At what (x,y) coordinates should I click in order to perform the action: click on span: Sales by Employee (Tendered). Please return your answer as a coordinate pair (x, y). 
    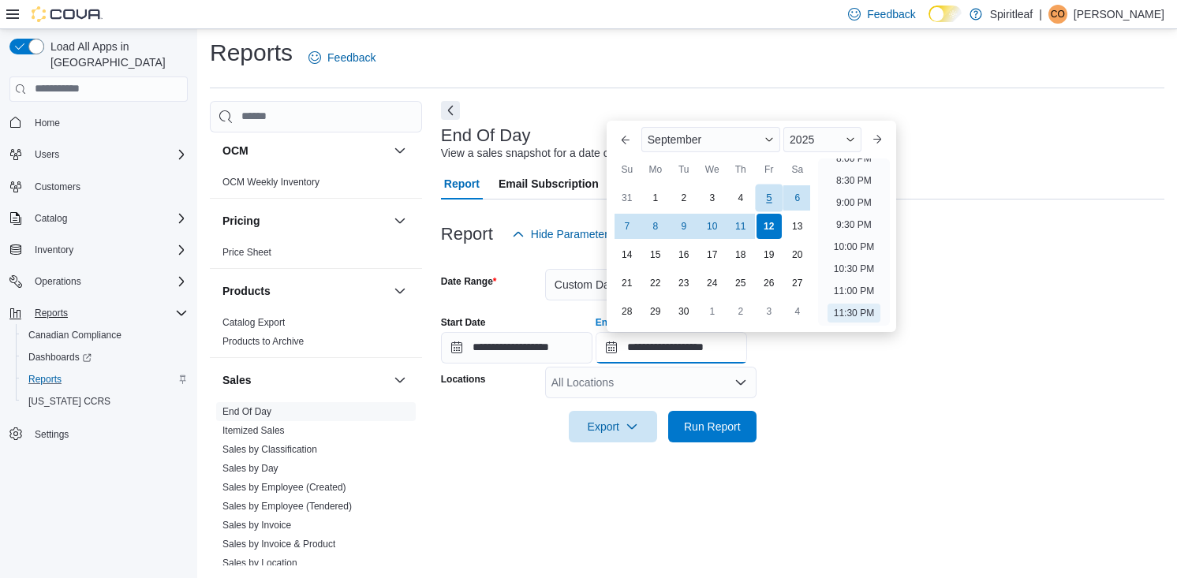
    Looking at the image, I should click on (287, 507).